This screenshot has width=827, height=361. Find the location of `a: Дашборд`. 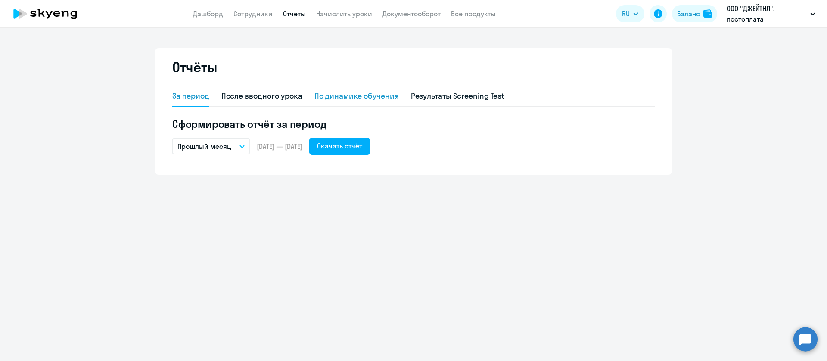

a: Дашборд is located at coordinates (208, 14).